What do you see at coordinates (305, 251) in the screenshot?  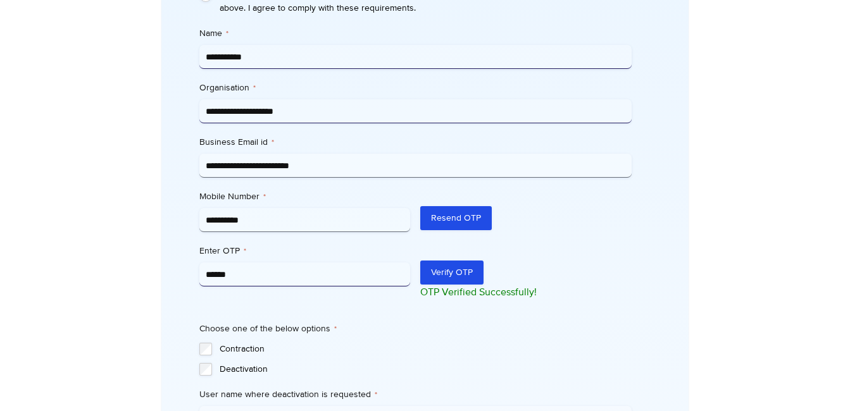 I see `label: Enter OTP` at bounding box center [305, 251].